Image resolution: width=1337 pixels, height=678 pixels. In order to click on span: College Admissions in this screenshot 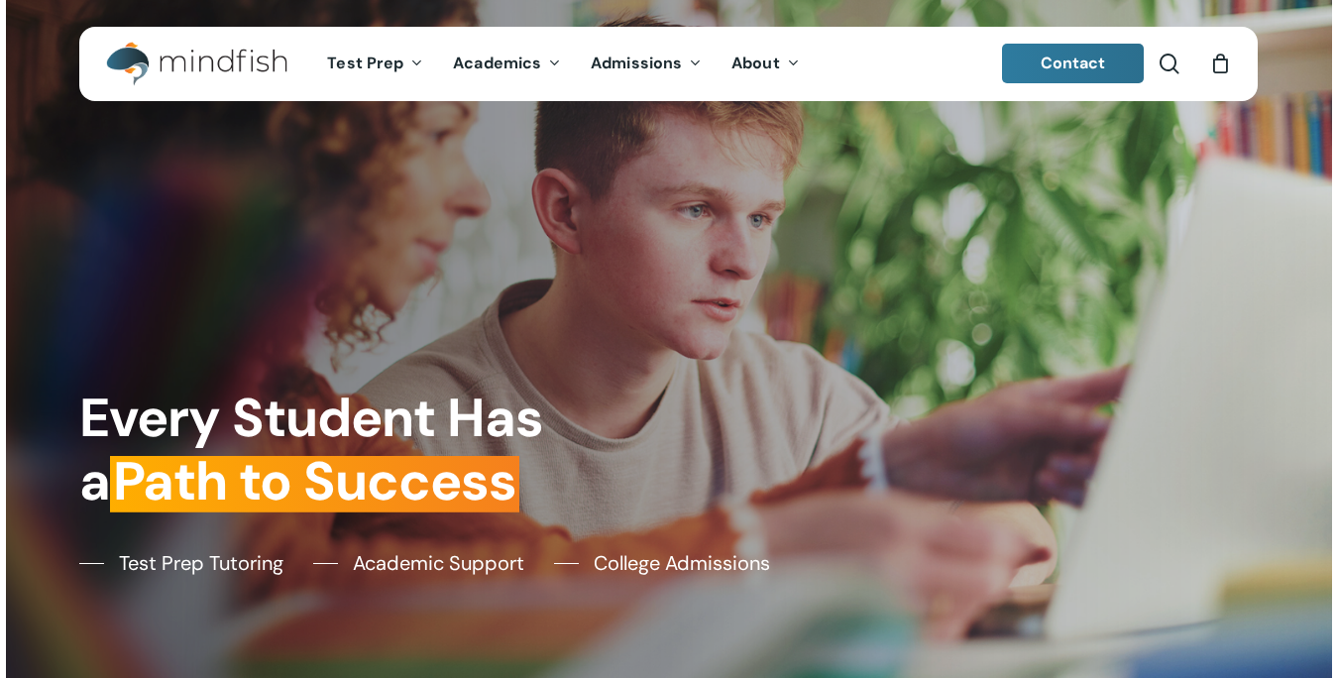, I will do `click(682, 563)`.